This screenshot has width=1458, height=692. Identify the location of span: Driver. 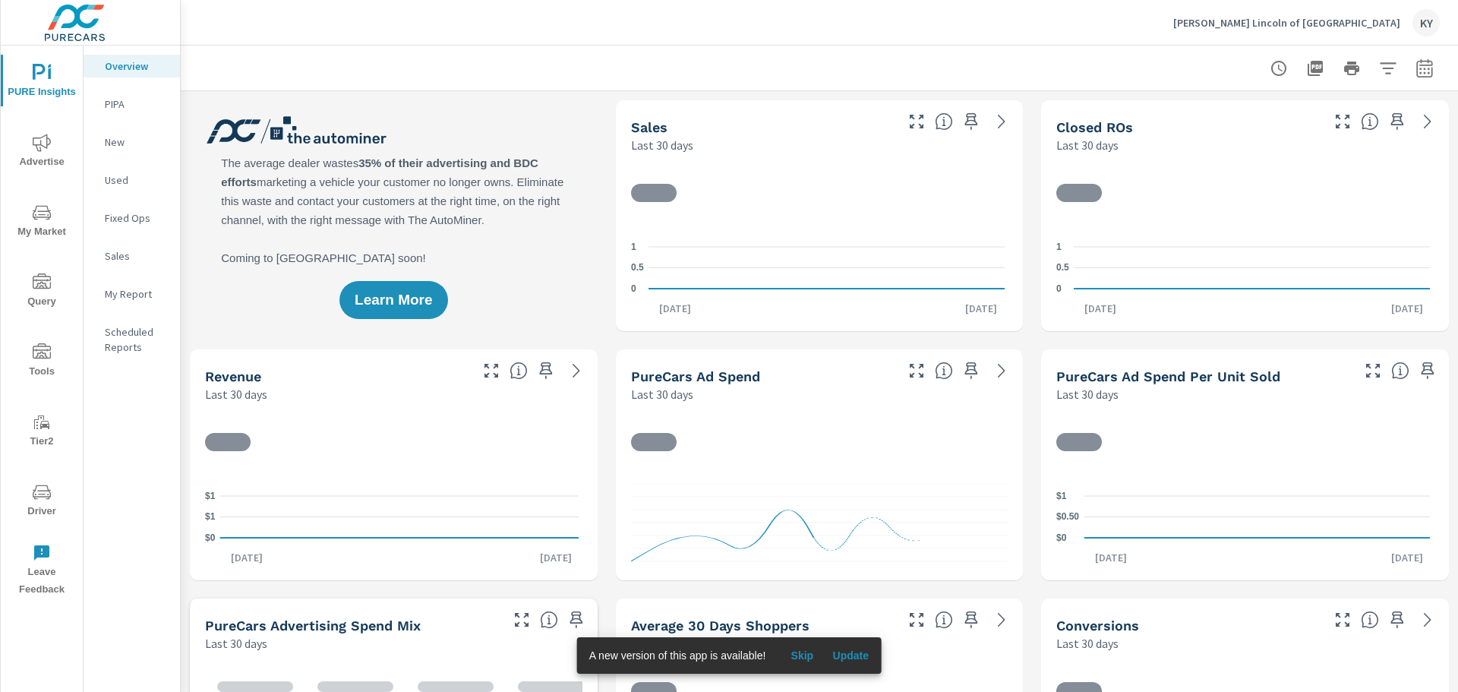
(42, 501).